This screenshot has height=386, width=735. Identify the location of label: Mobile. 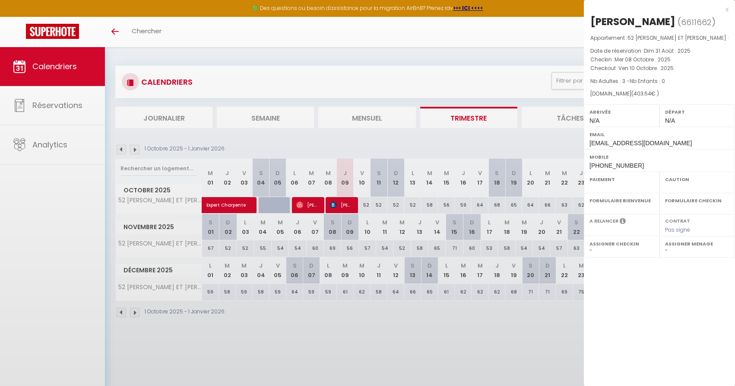
(659, 157).